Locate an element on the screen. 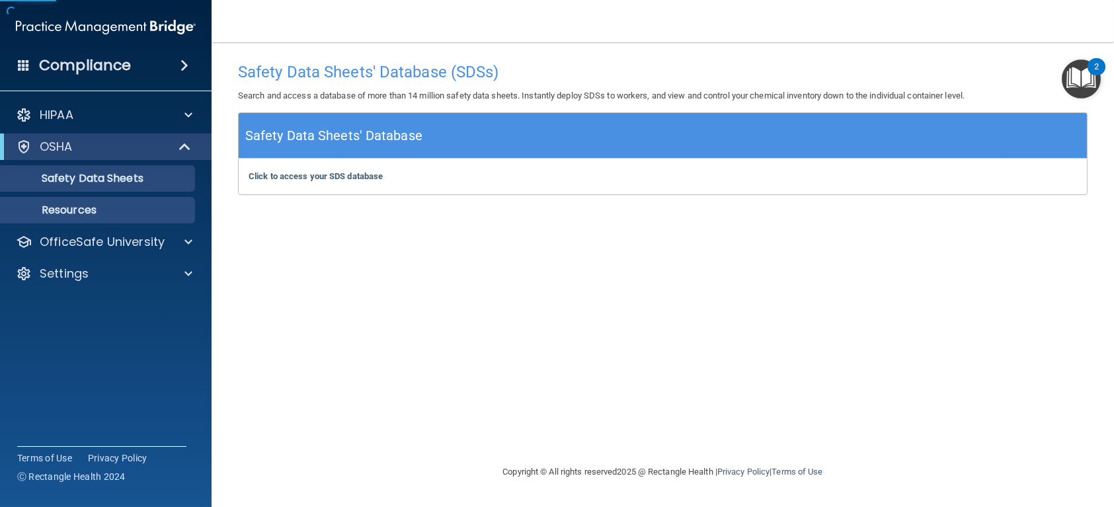 Image resolution: width=1114 pixels, height=507 pixels. p: HIPAA is located at coordinates (56, 115).